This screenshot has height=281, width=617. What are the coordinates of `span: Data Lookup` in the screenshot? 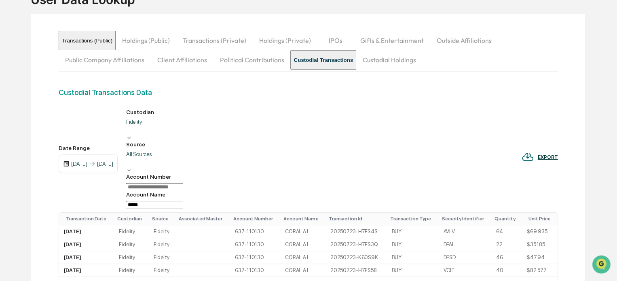 It's located at (34, 121).